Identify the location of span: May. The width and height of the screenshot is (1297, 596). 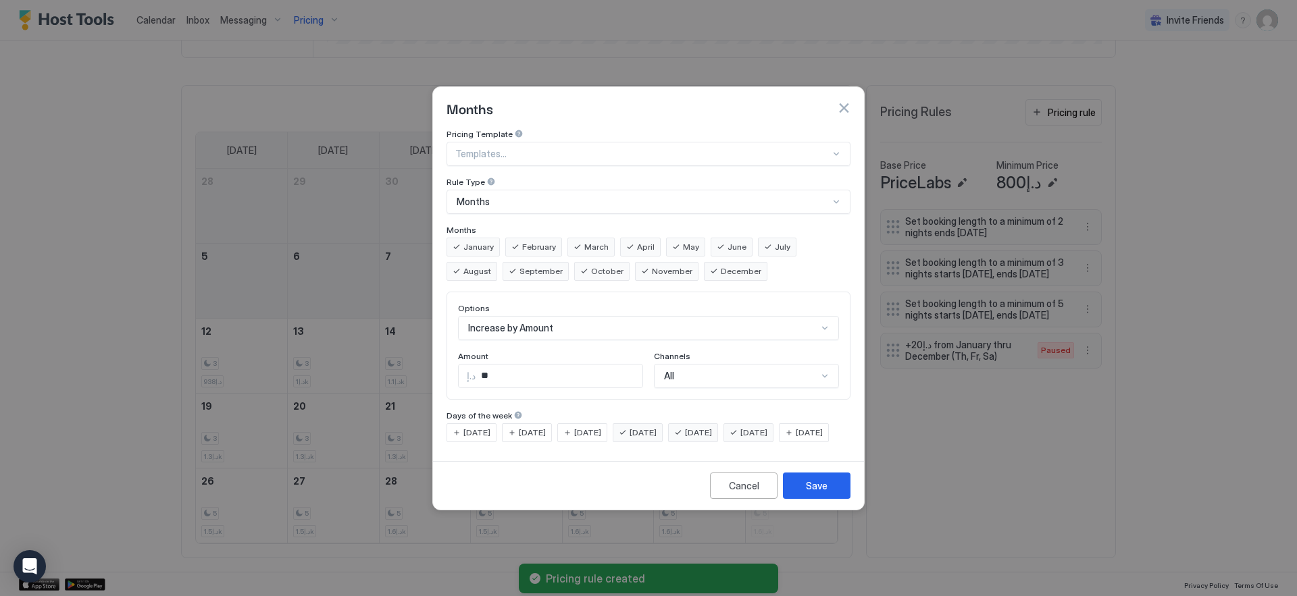
(691, 247).